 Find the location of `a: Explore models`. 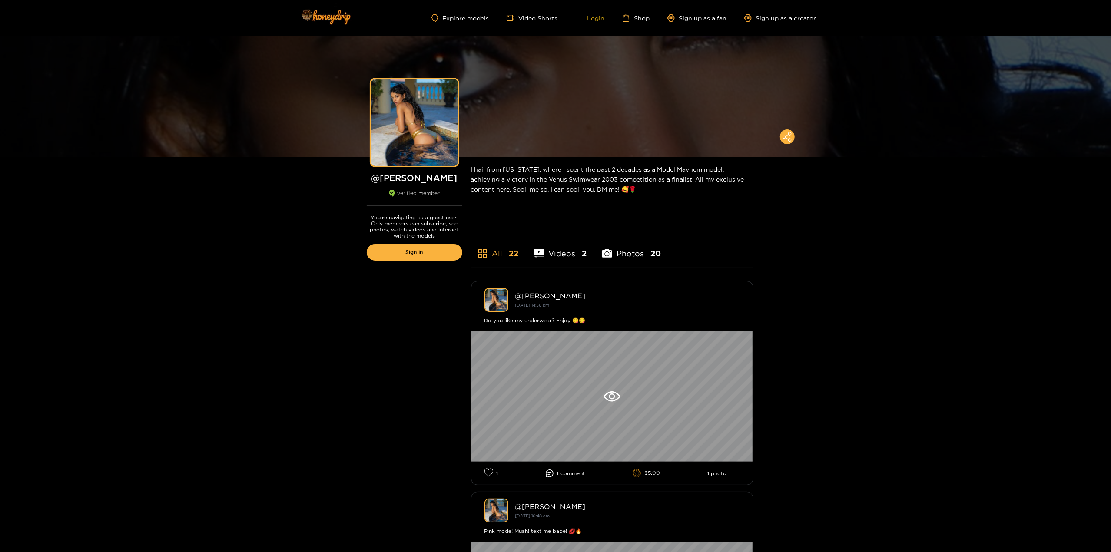

a: Explore models is located at coordinates (460, 18).